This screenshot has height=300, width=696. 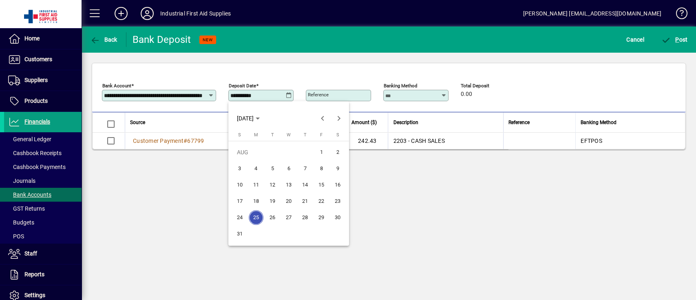 What do you see at coordinates (240, 217) in the screenshot?
I see `button: Sun Aug 24 2025` at bounding box center [240, 217].